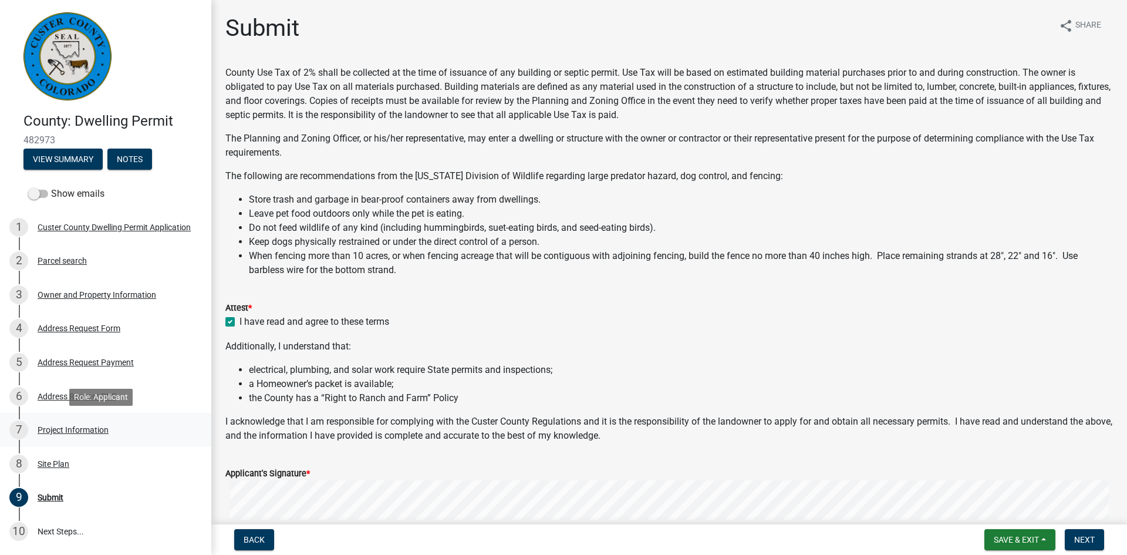  What do you see at coordinates (19, 227) in the screenshot?
I see `div: 1` at bounding box center [19, 227].